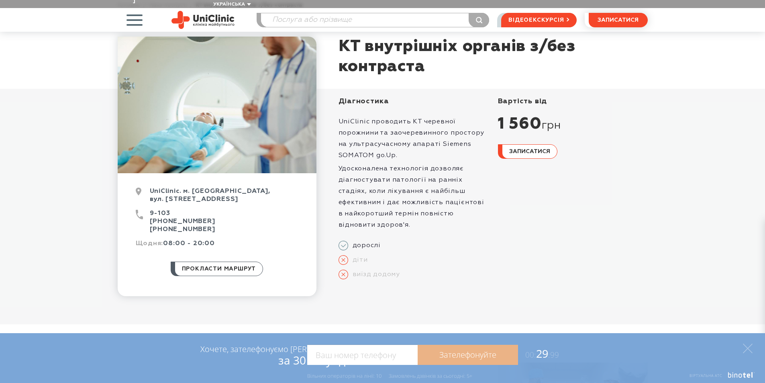  I want to click on span: Віртуальна АТС, so click(706, 375).